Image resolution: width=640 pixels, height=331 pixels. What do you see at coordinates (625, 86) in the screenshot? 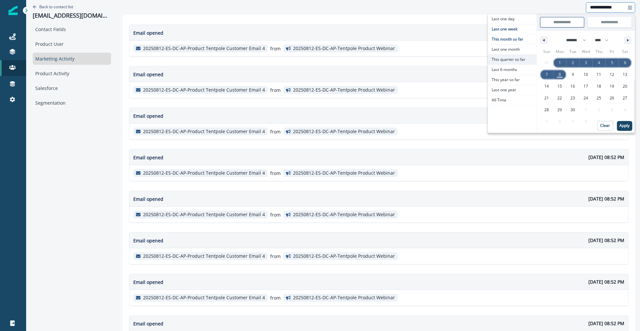
I see `span: 20` at bounding box center [625, 86].